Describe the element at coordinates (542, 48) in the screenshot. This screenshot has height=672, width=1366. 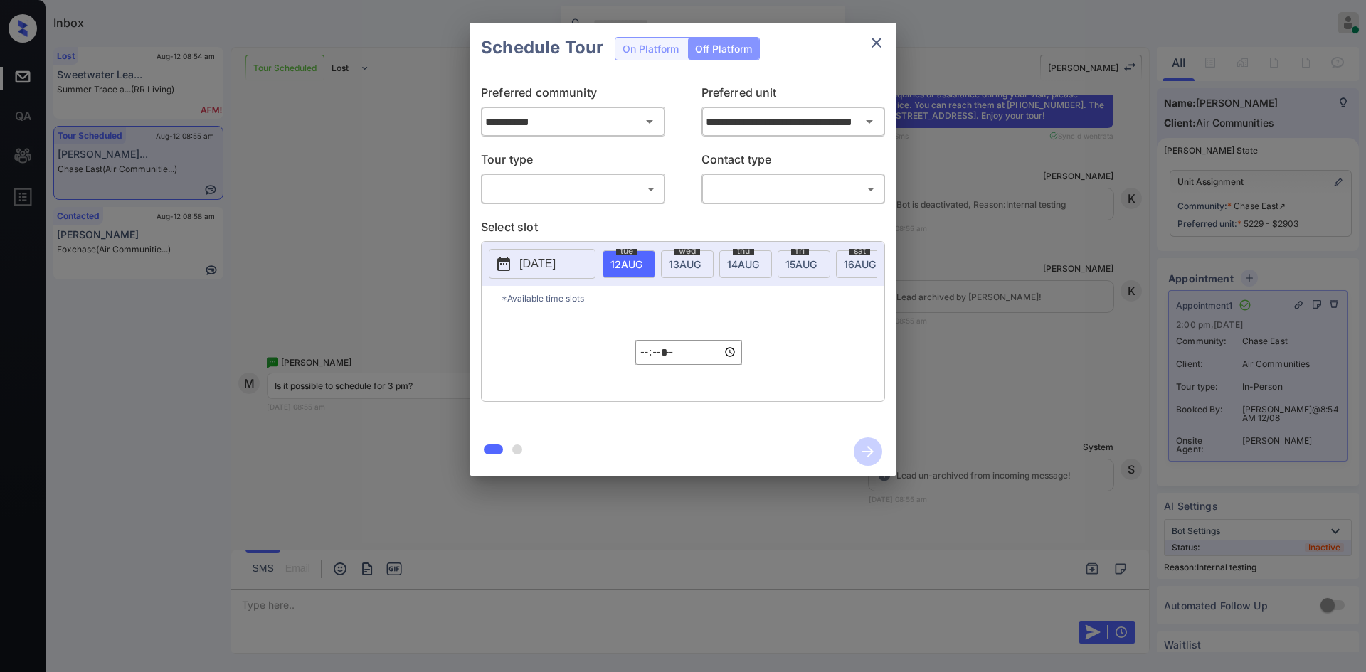
I see `h2: Schedule Tour` at that location.